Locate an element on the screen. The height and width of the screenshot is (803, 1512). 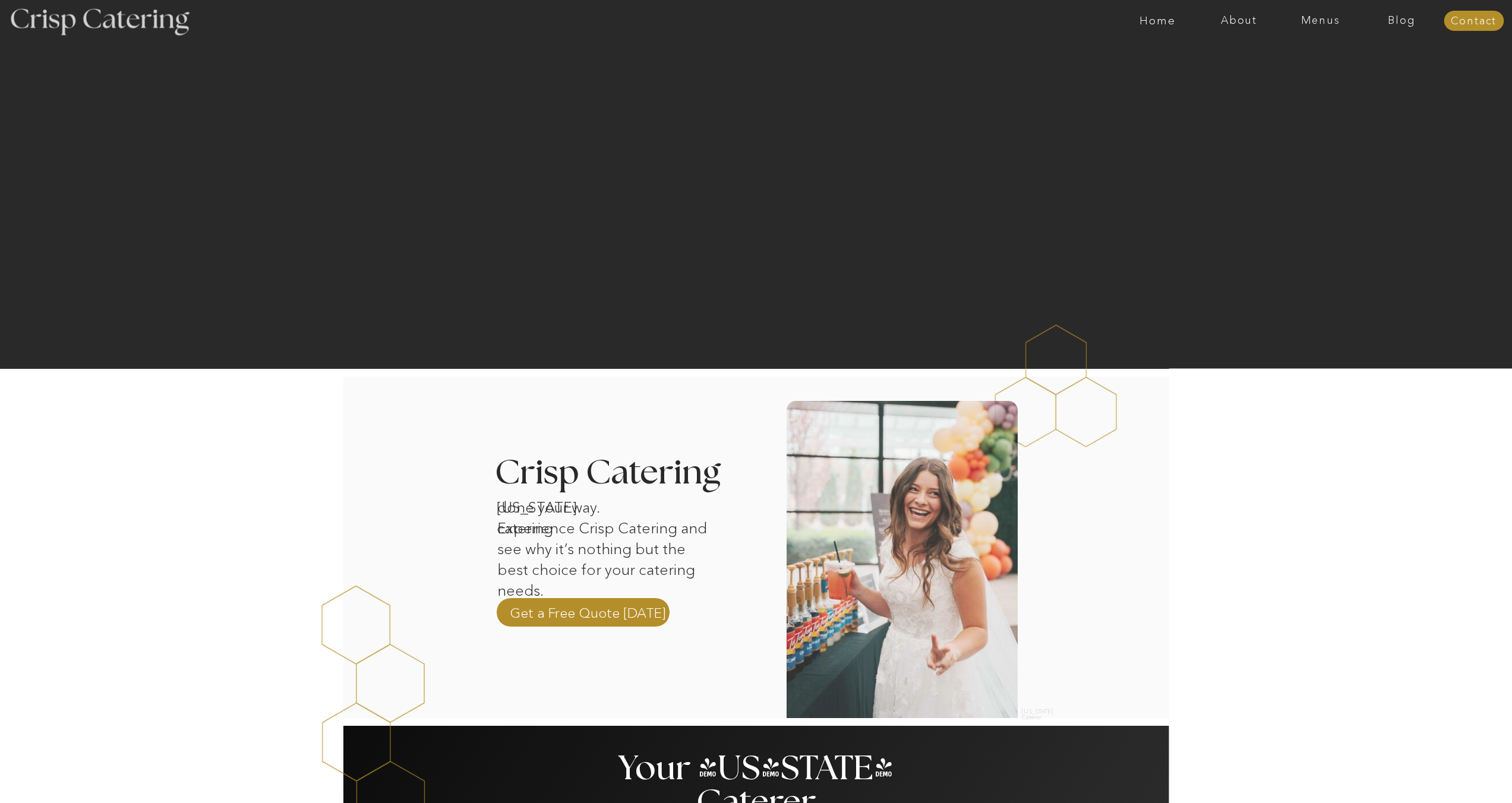
a: About is located at coordinates (1238, 21).